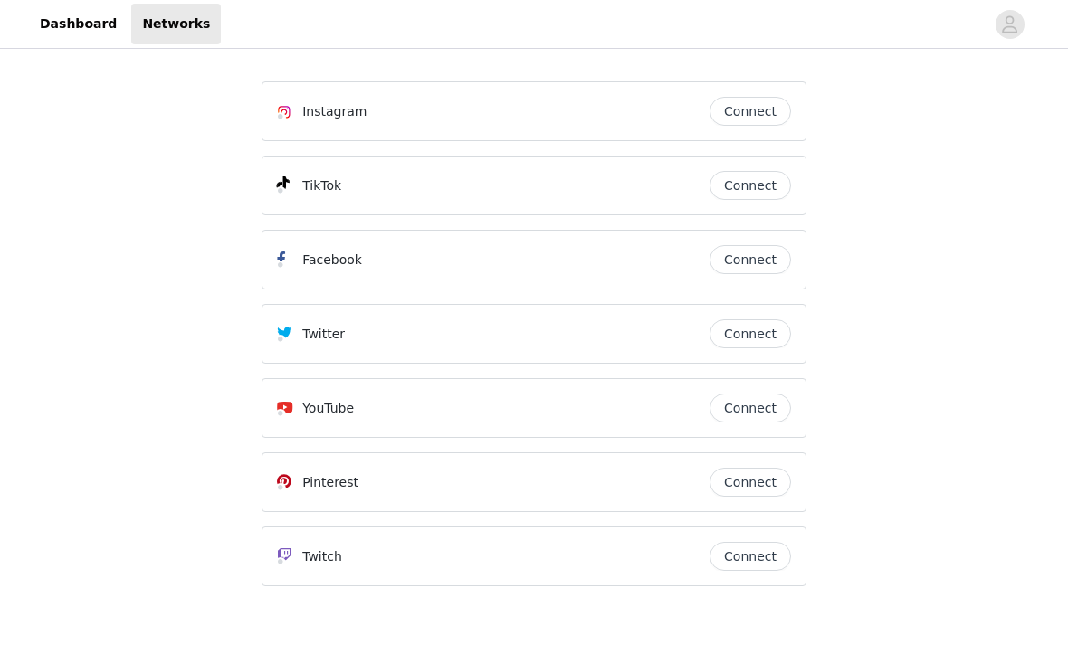 The image size is (1068, 645). Describe the element at coordinates (176, 24) in the screenshot. I see `a: Networks` at that location.